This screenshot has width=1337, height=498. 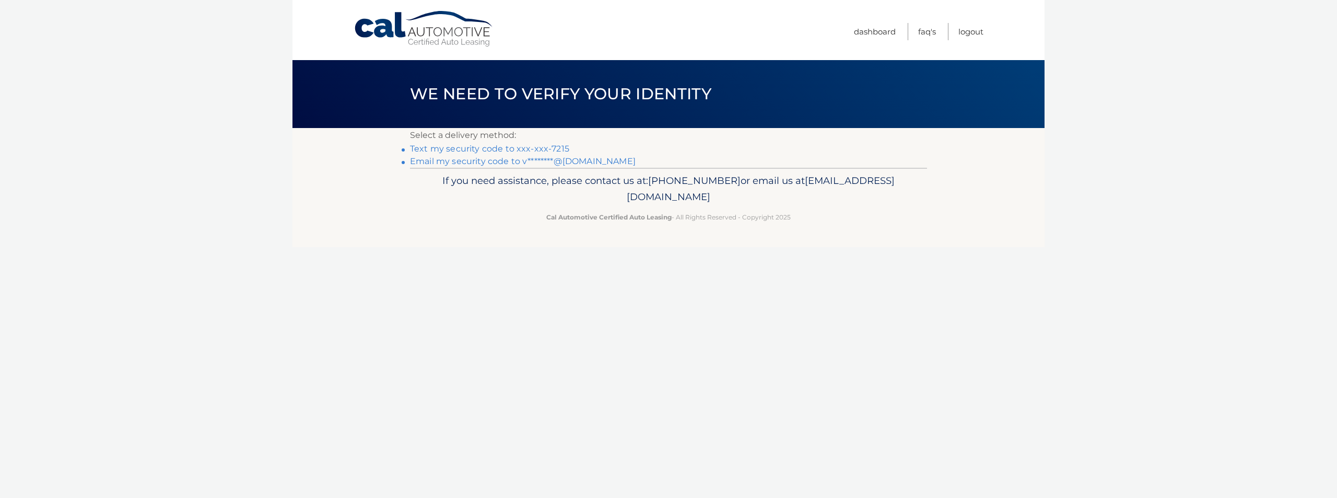 What do you see at coordinates (560, 93) in the screenshot?
I see `span: We need to verify your identity` at bounding box center [560, 93].